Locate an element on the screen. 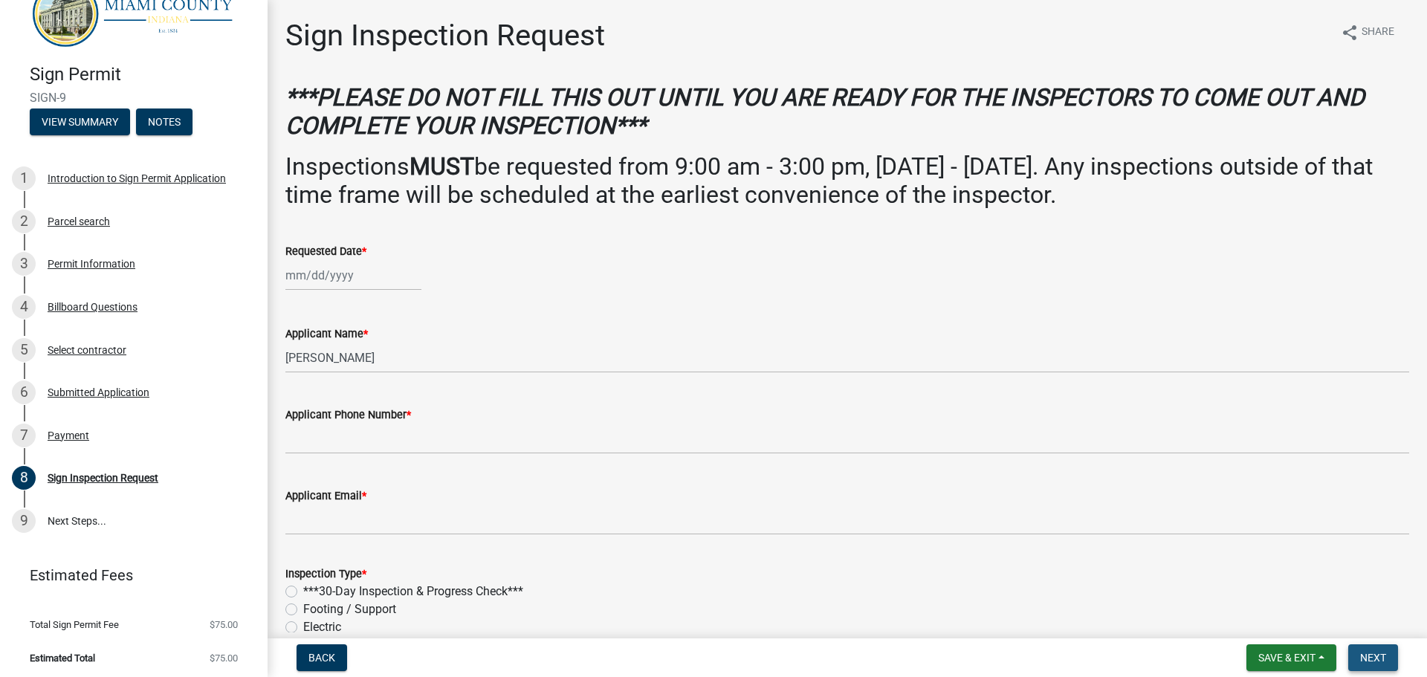  span: Save & Exit is located at coordinates (1286, 658).